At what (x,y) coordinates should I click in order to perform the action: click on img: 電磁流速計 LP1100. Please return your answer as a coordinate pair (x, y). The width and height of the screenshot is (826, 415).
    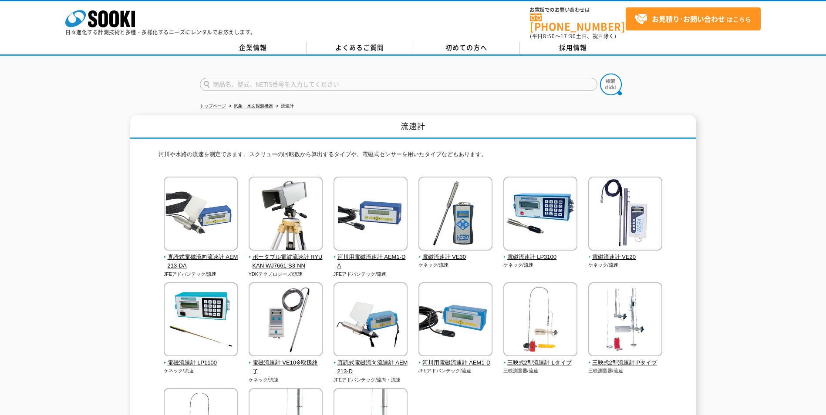
    Looking at the image, I should click on (201, 321).